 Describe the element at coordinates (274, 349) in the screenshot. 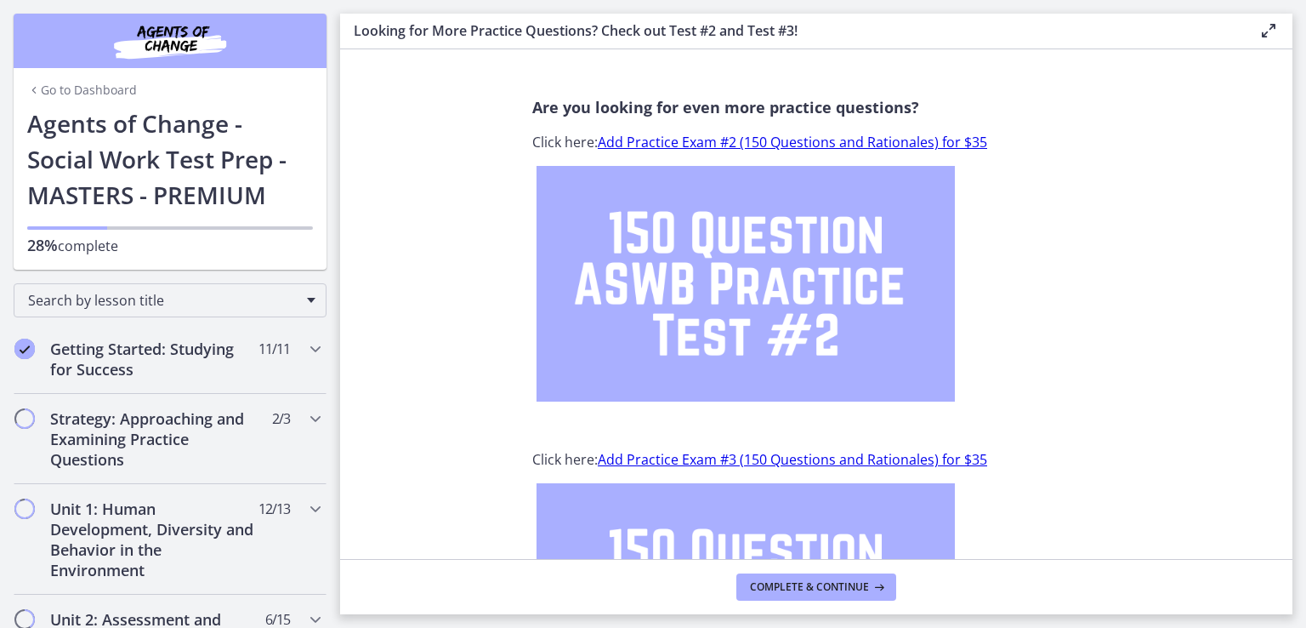

I see `span: 11 / 11` at that location.